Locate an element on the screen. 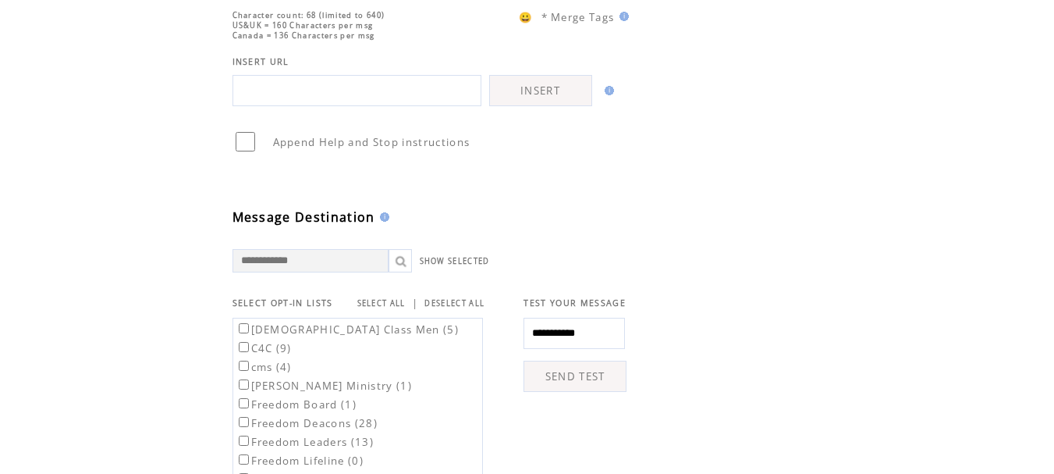 The width and height of the screenshot is (1054, 474). span: SELECT OPT-IN LISTS is located at coordinates (282, 303).